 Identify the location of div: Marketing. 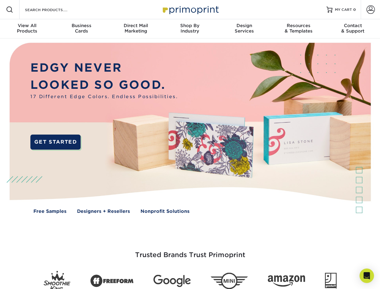
(136, 28).